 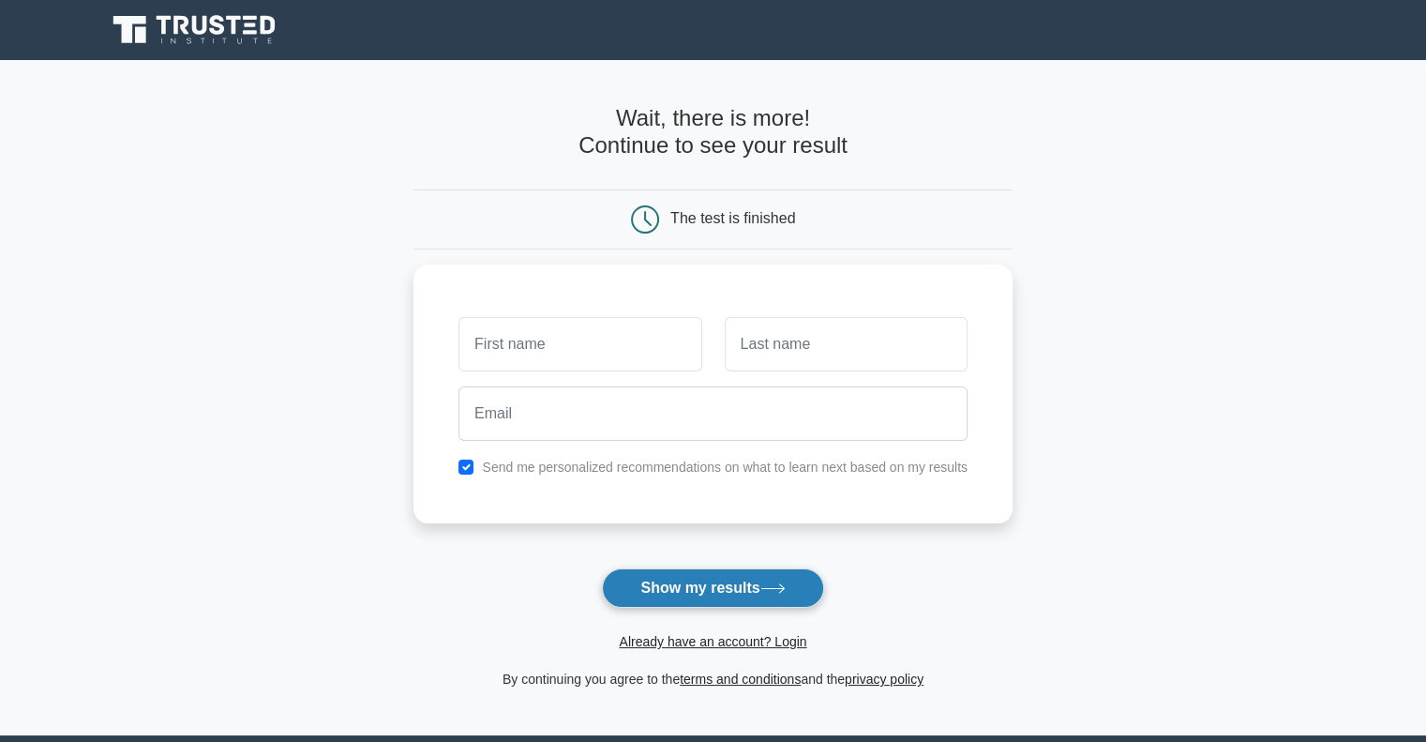 What do you see at coordinates (580, 344) in the screenshot?
I see `input: First name` at bounding box center [580, 344].